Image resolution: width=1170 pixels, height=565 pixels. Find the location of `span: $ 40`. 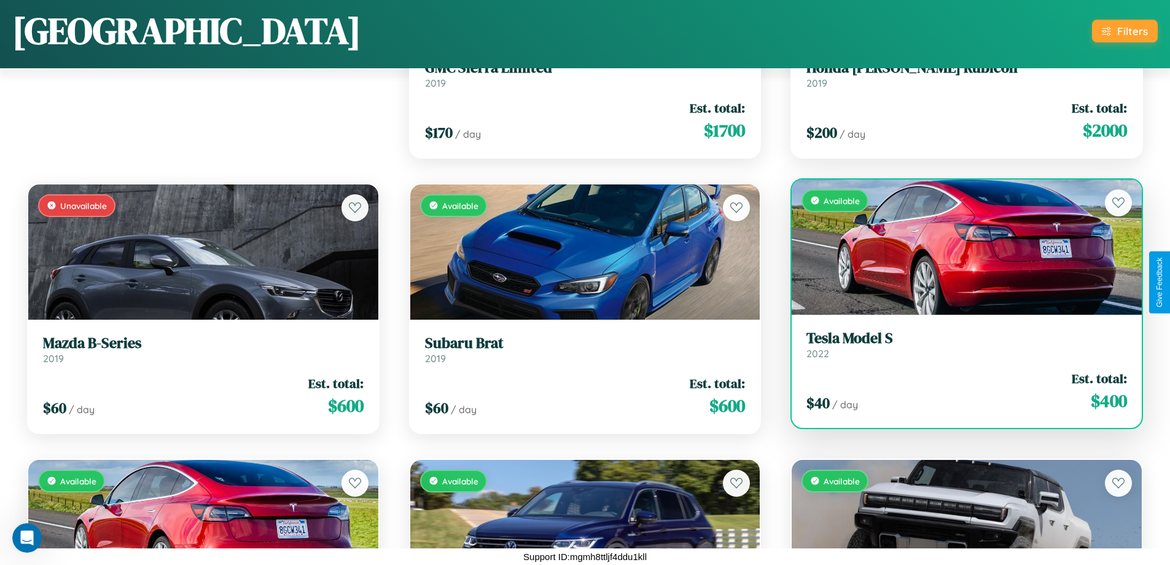

span: $ 40 is located at coordinates (818, 402).